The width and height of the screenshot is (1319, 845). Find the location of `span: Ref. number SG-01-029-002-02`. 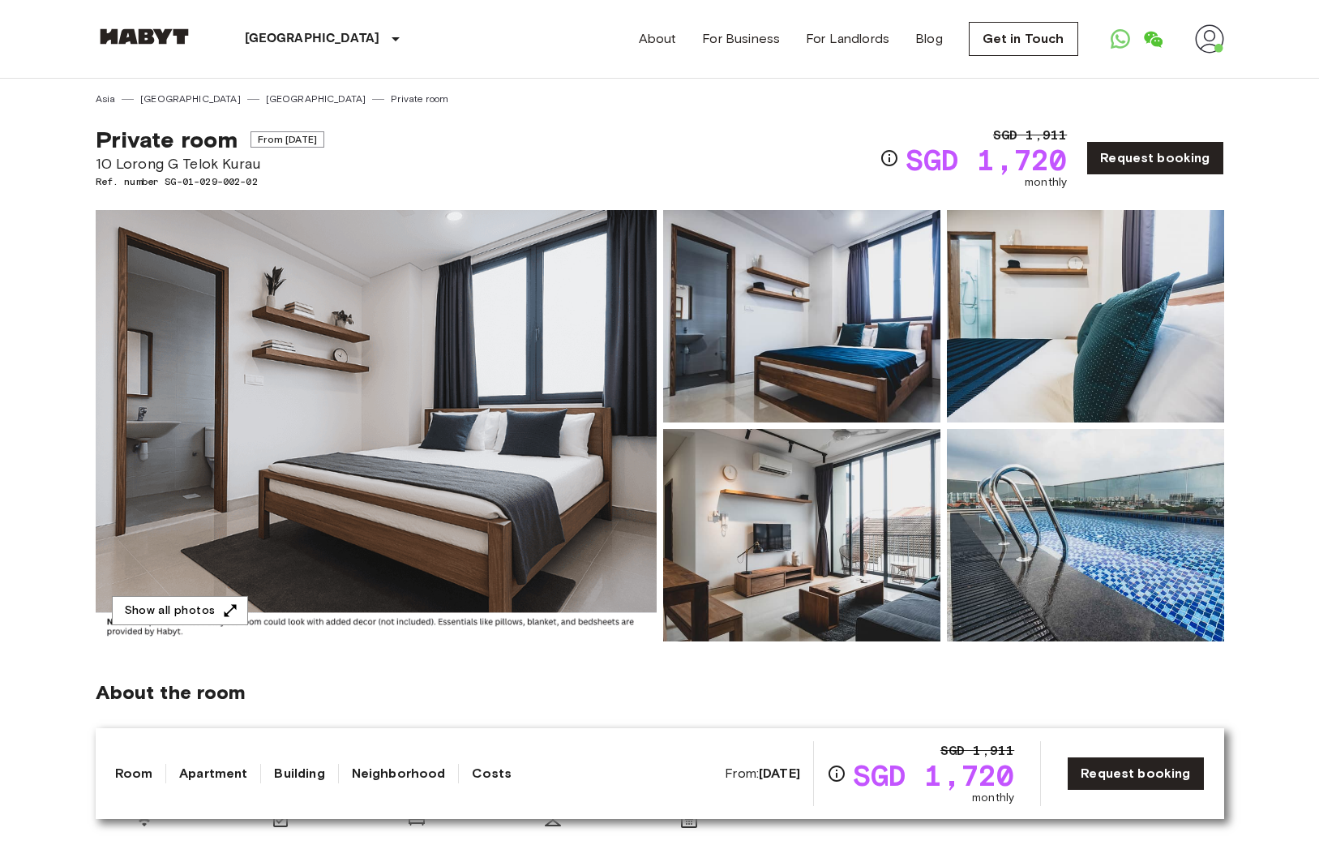

span: Ref. number SG-01-029-002-02 is located at coordinates (210, 182).